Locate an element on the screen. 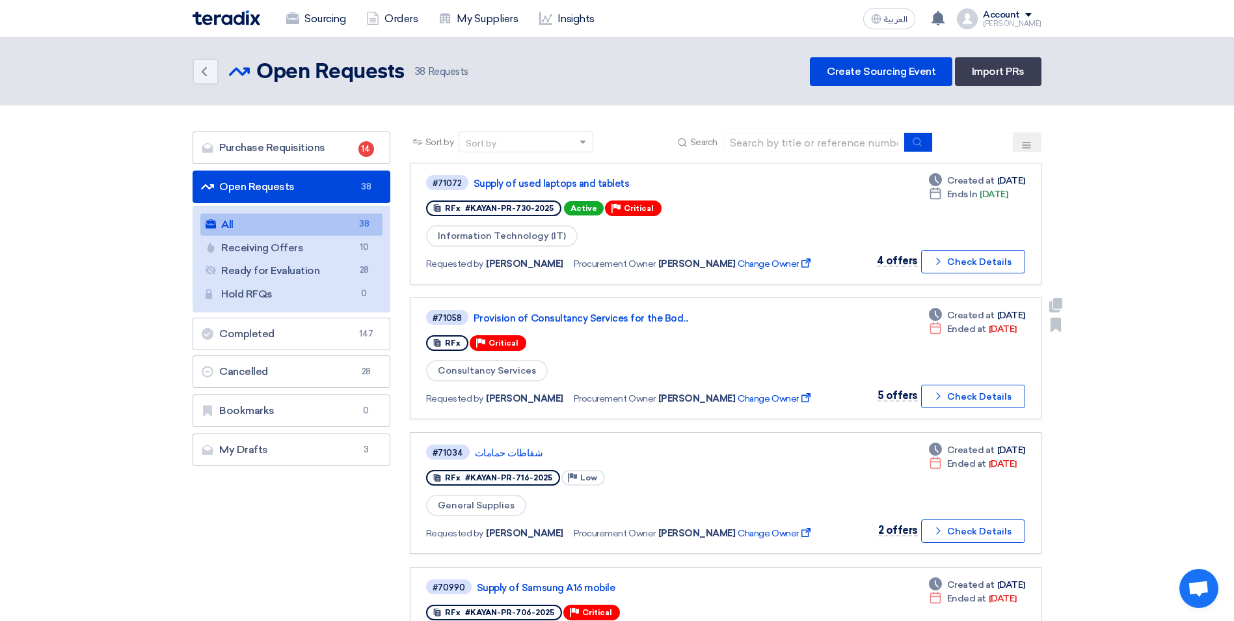 This screenshot has width=1234, height=621. a: Completed147 is located at coordinates (291, 334).